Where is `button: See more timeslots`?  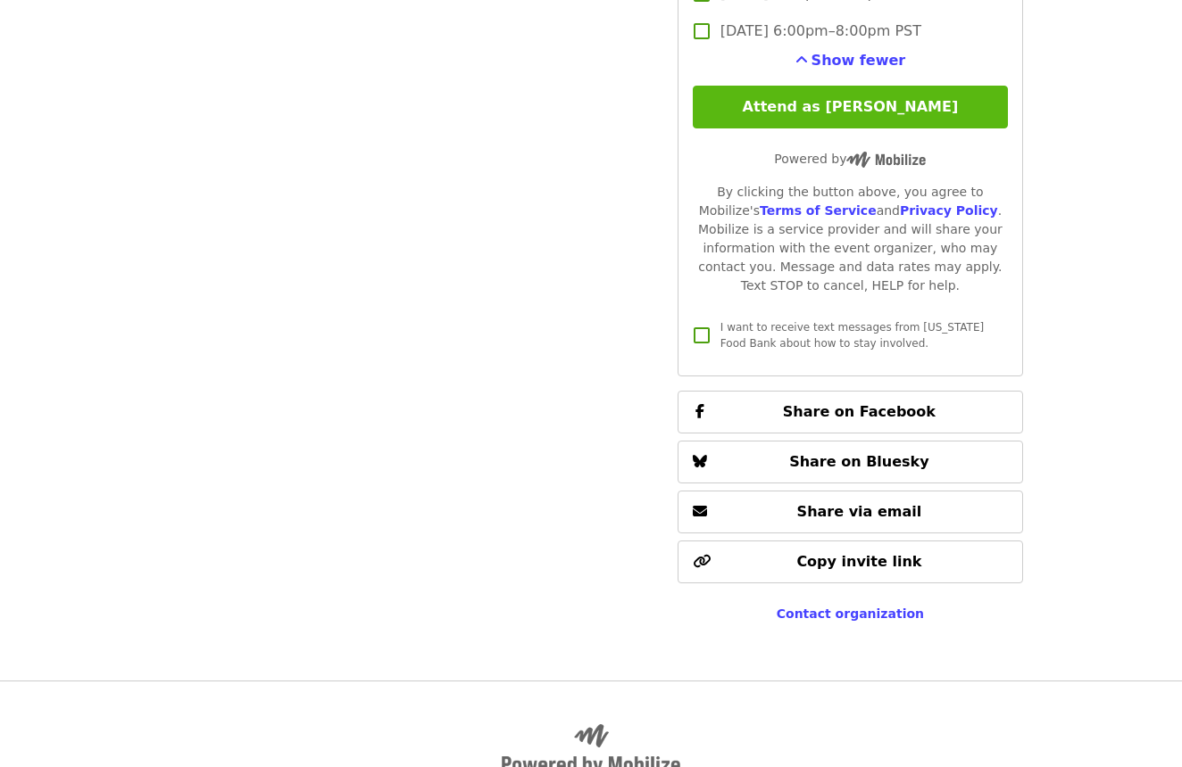
button: See more timeslots is located at coordinates (850, 61).